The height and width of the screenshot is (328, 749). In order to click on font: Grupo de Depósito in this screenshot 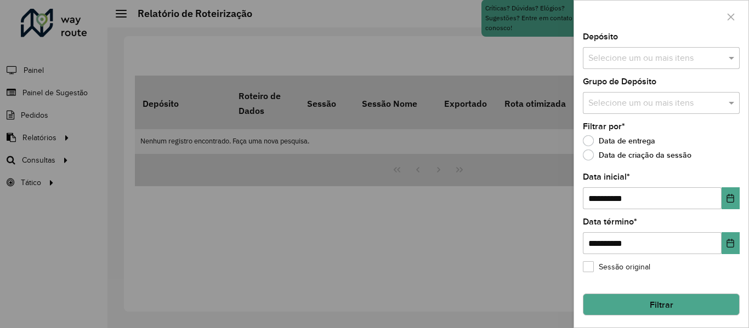, I will do `click(619, 81)`.